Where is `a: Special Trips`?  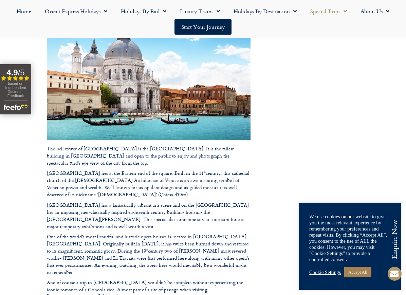
a: Special Trips is located at coordinates (328, 11).